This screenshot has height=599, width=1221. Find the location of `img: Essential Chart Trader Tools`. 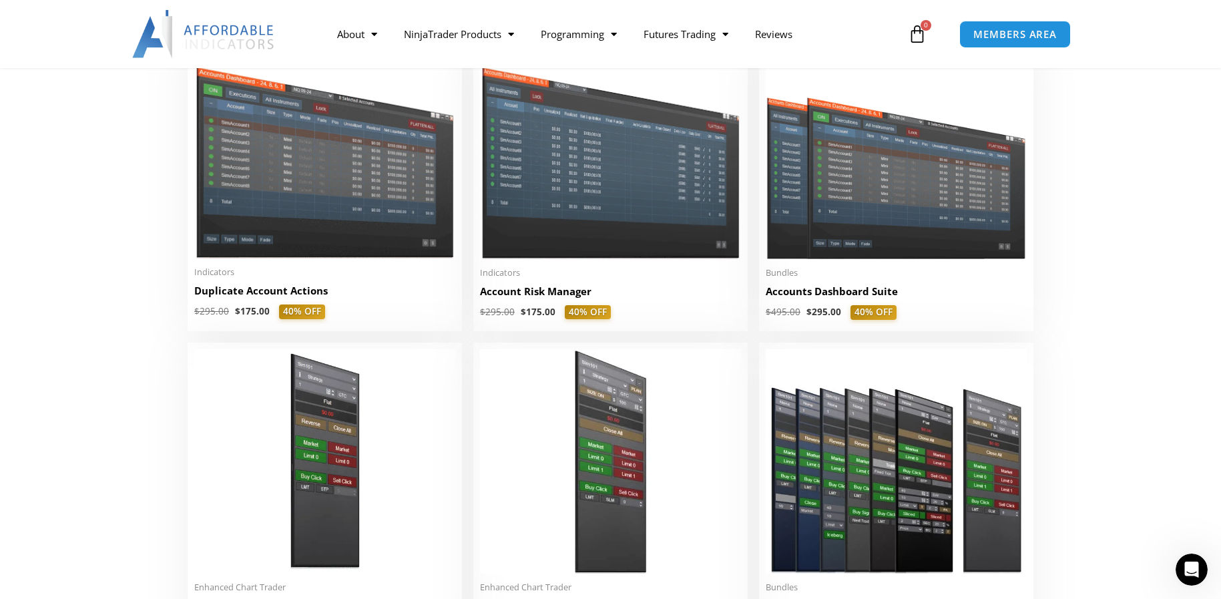

img: Essential Chart Trader Tools is located at coordinates (610, 461).